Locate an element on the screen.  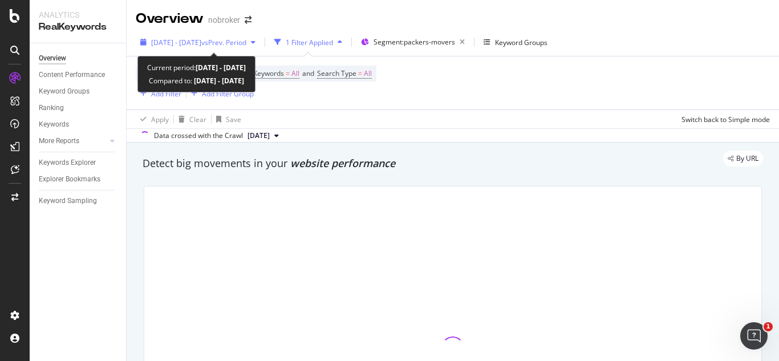
div: RealKeywords is located at coordinates (78, 27).